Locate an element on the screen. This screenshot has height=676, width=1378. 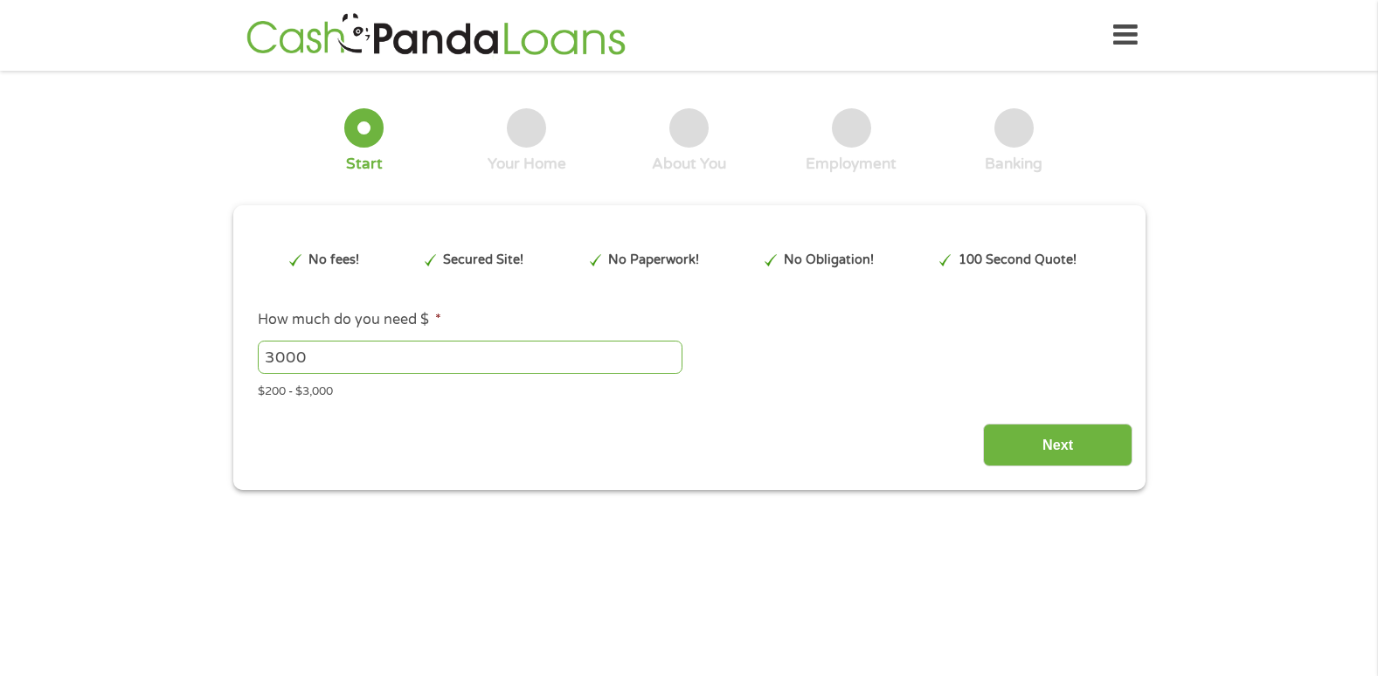
label: How much do you need $ is located at coordinates (349, 320).